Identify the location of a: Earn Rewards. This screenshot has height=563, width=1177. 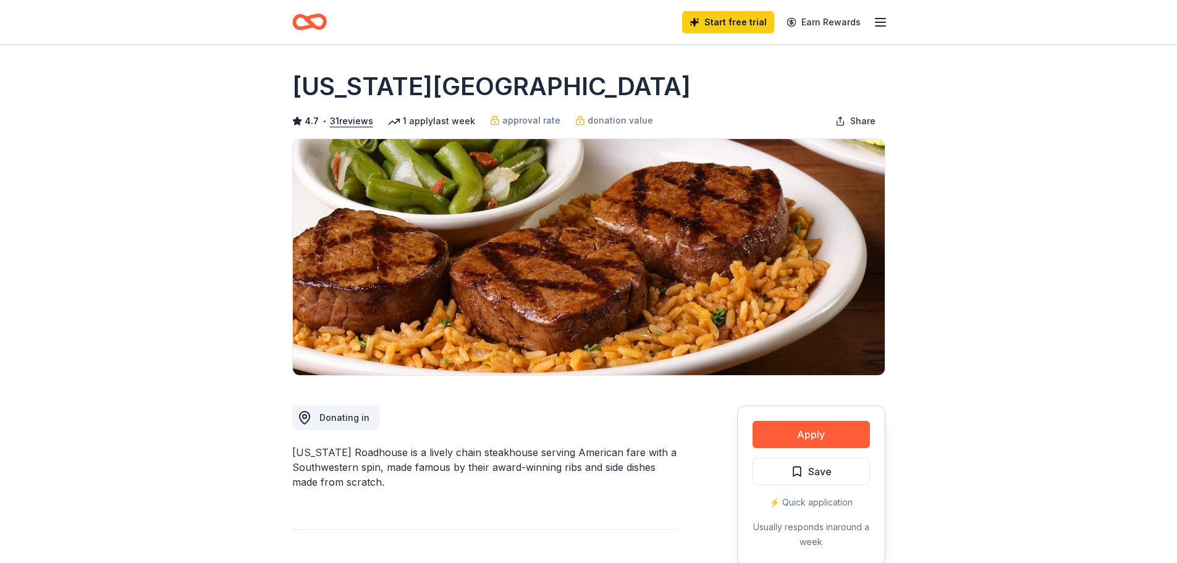
(824, 22).